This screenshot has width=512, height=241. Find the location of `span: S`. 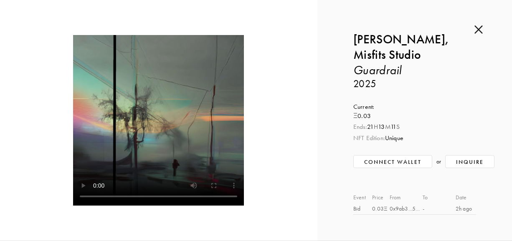

span: S is located at coordinates (398, 127).